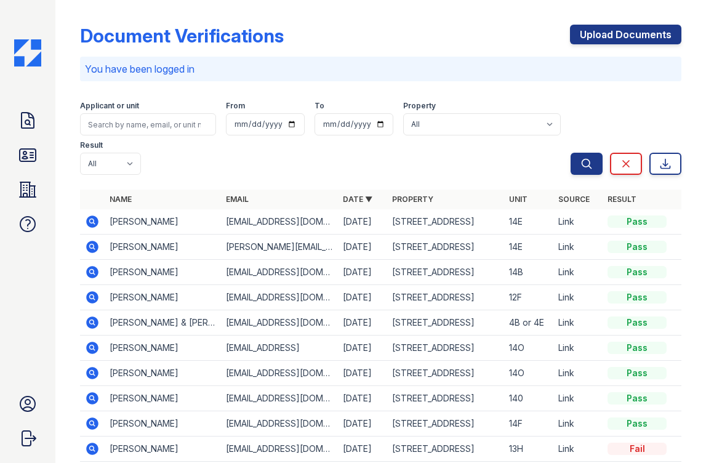 This screenshot has height=463, width=706. I want to click on a: Upload Documents, so click(625, 34).